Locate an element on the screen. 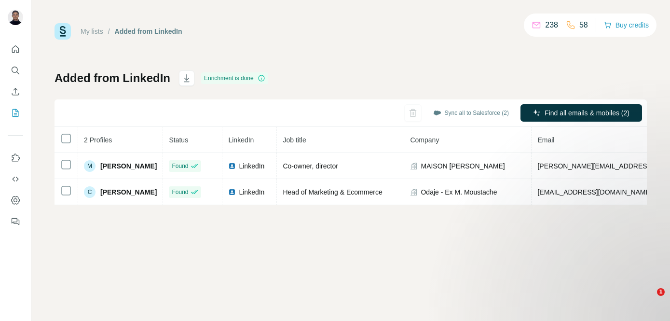 The width and height of the screenshot is (670, 321). span: 2 Profiles is located at coordinates (98, 140).